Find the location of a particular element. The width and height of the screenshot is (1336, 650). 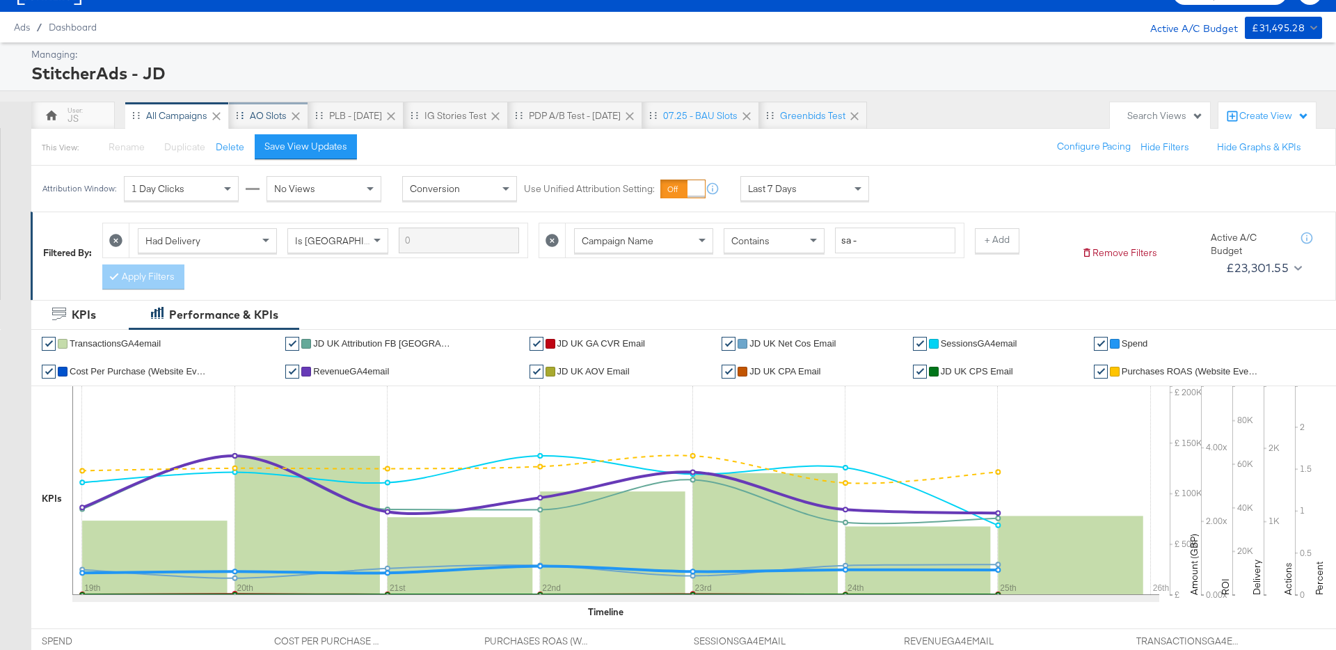

div: 07.25 - BAU Slots is located at coordinates (700, 116).